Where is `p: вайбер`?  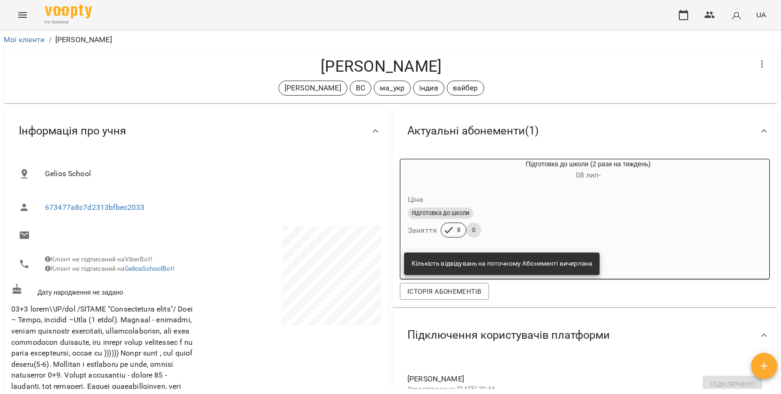 p: вайбер is located at coordinates (465, 88).